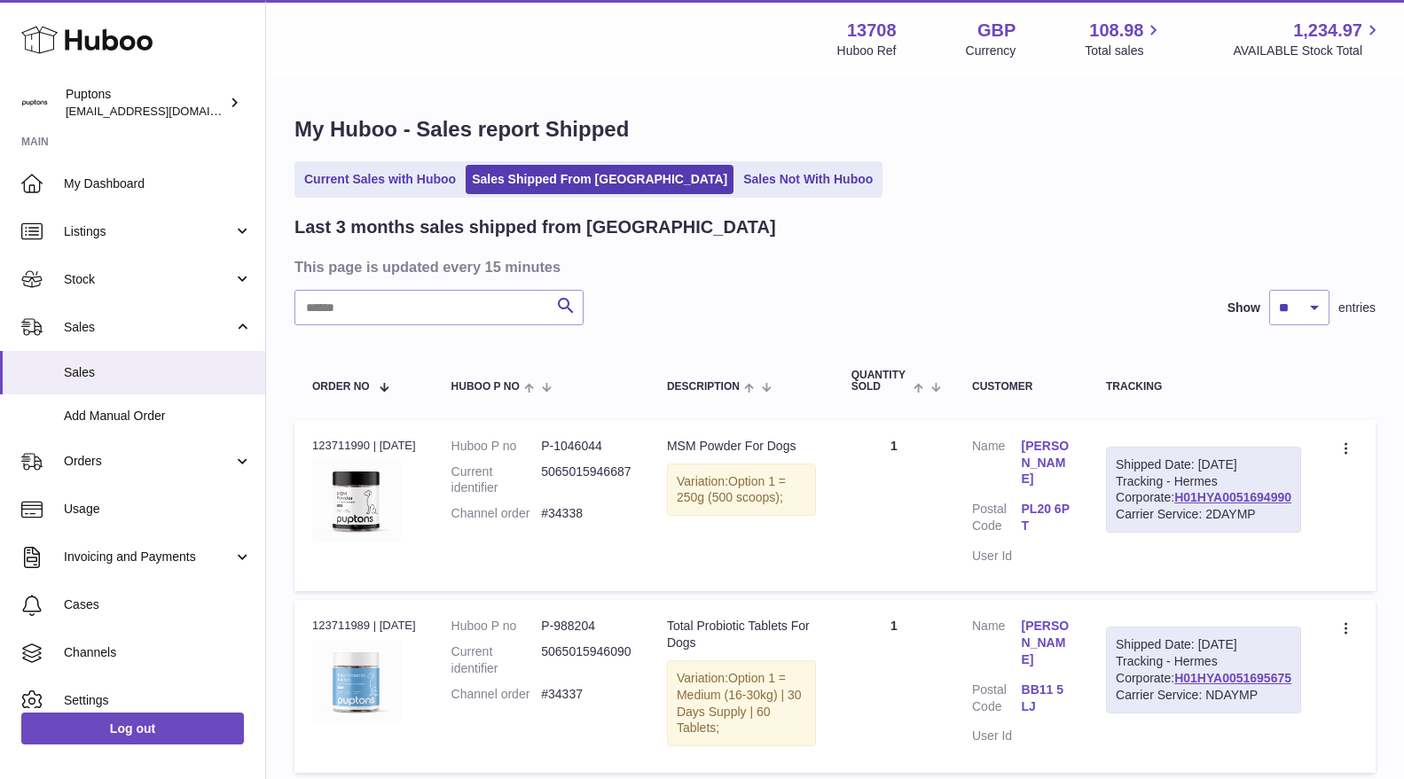  What do you see at coordinates (1307, 51) in the screenshot?
I see `span: AVAILABLE Stock Total` at bounding box center [1307, 51].